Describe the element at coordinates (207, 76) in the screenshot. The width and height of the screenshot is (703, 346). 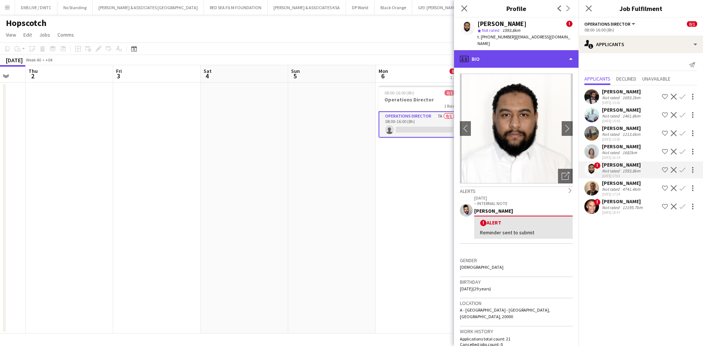
I see `span: 4` at that location.